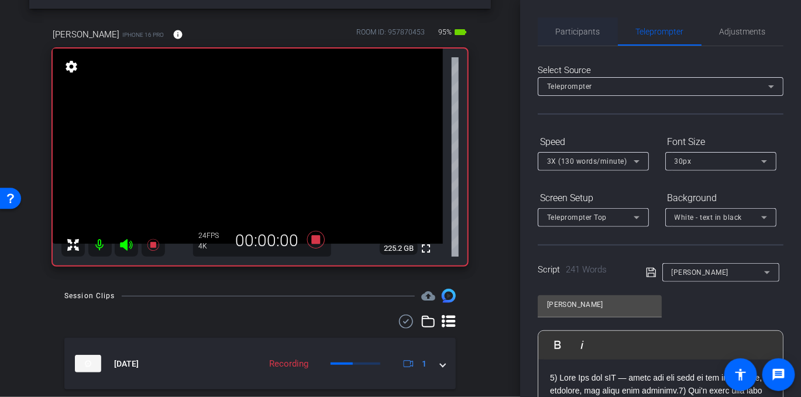 Image resolution: width=801 pixels, height=397 pixels. What do you see at coordinates (587, 162) in the screenshot?
I see `span: 3X (130 words/minute)` at bounding box center [587, 162].